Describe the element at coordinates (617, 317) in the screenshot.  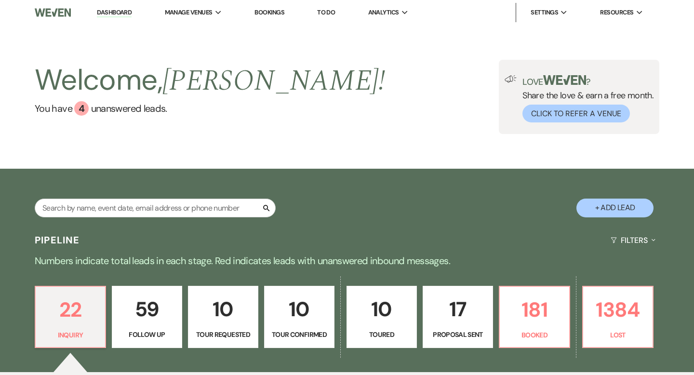
I see `a: 1384Lost` at that location.